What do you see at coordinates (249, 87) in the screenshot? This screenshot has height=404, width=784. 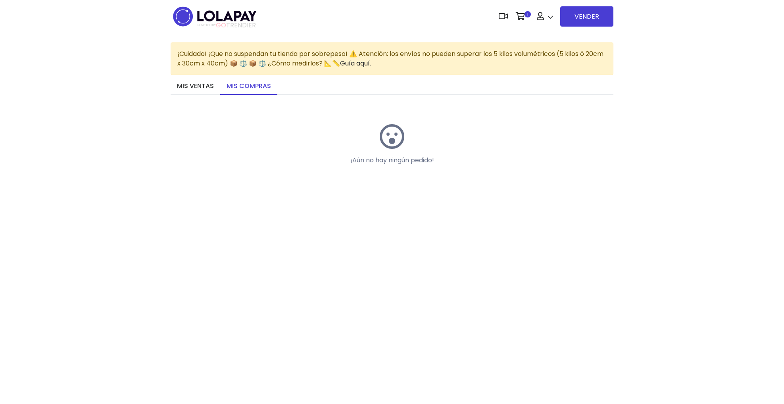 I see `a: Mis compras` at bounding box center [249, 87].